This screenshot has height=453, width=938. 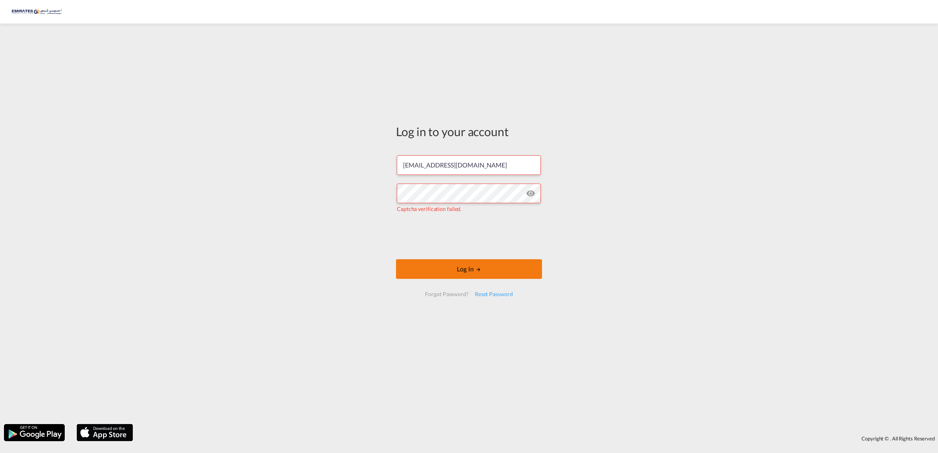 What do you see at coordinates (429, 209) in the screenshot?
I see `span: Captcha verification failed.` at bounding box center [429, 209].